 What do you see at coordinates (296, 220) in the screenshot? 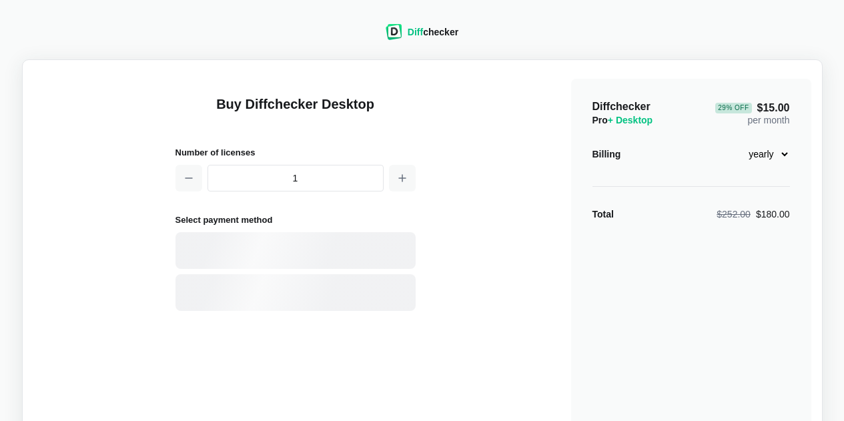
I see `h2: Select payment method` at bounding box center [296, 220].